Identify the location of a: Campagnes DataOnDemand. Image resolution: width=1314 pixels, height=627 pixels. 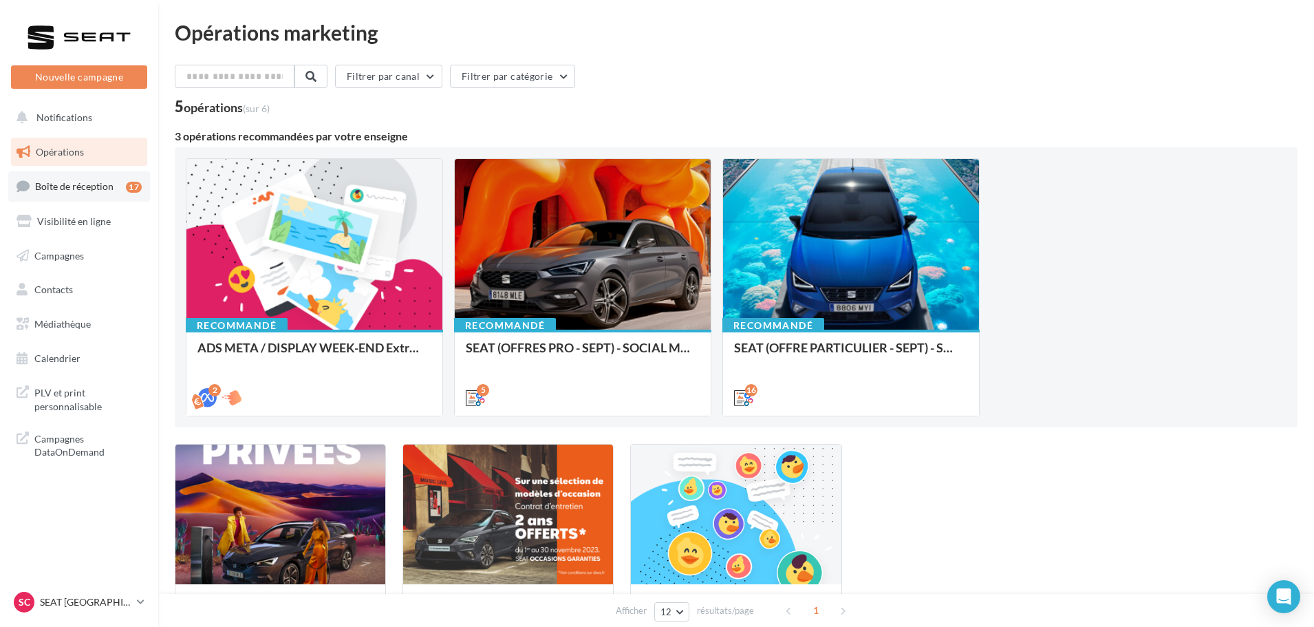
(79, 444).